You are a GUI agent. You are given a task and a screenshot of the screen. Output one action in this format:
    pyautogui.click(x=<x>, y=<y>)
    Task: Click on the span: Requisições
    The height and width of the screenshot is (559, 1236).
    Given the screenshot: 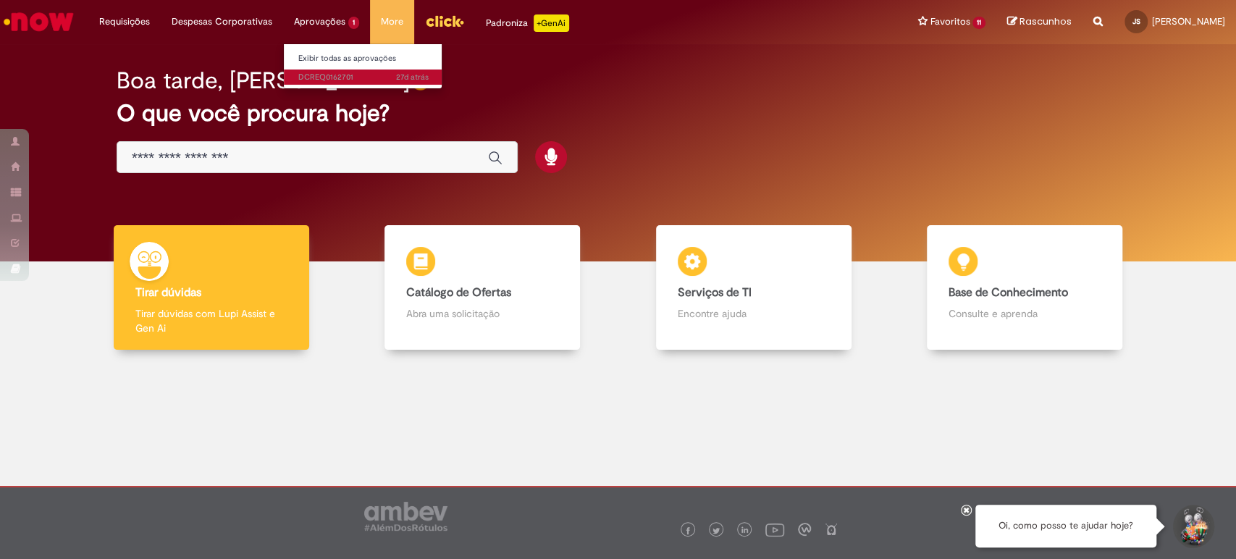 What is the action you would take?
    pyautogui.click(x=124, y=22)
    